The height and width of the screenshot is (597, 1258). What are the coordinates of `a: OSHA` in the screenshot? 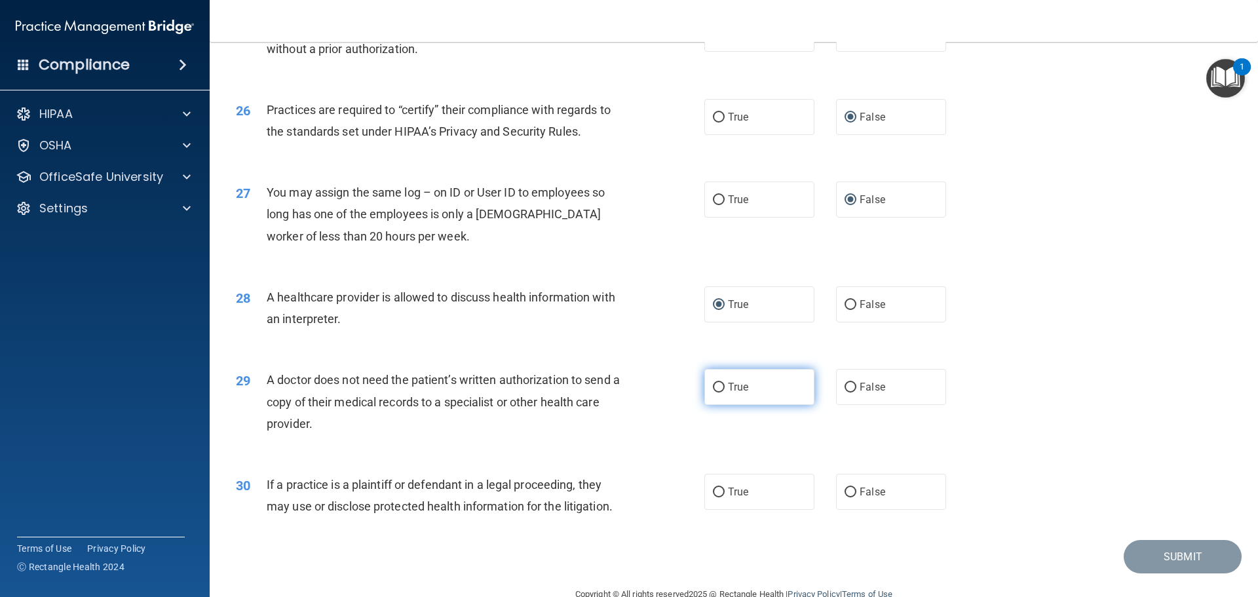 It's located at (103, 145).